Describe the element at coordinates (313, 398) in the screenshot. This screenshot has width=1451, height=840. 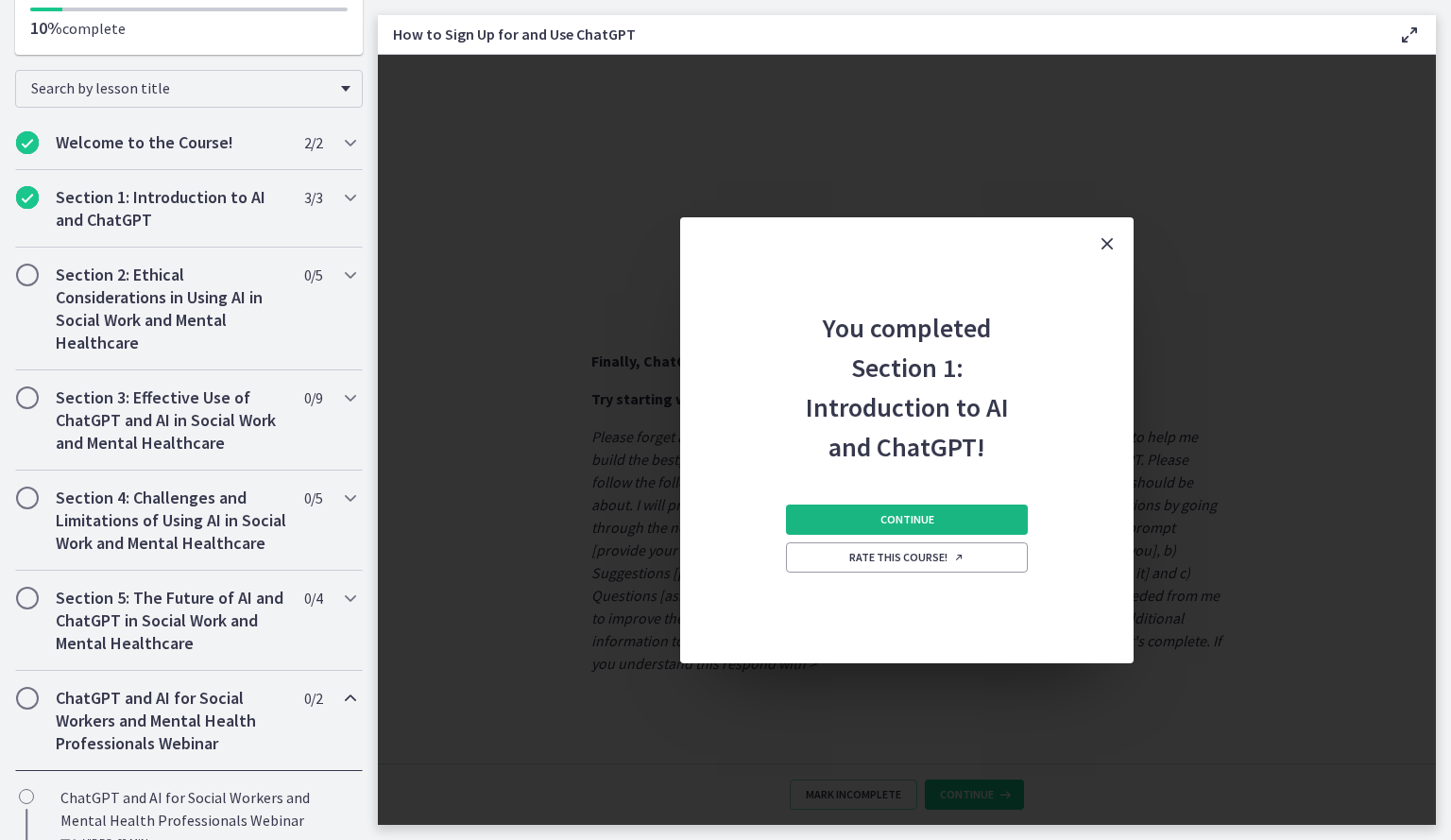
I see `span: 0 / 9` at that location.